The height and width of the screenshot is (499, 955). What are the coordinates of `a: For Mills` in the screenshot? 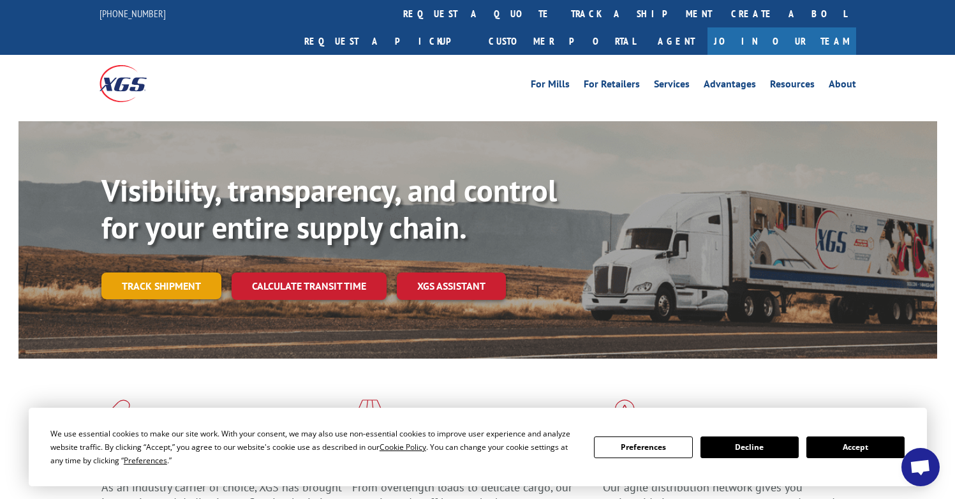 It's located at (550, 86).